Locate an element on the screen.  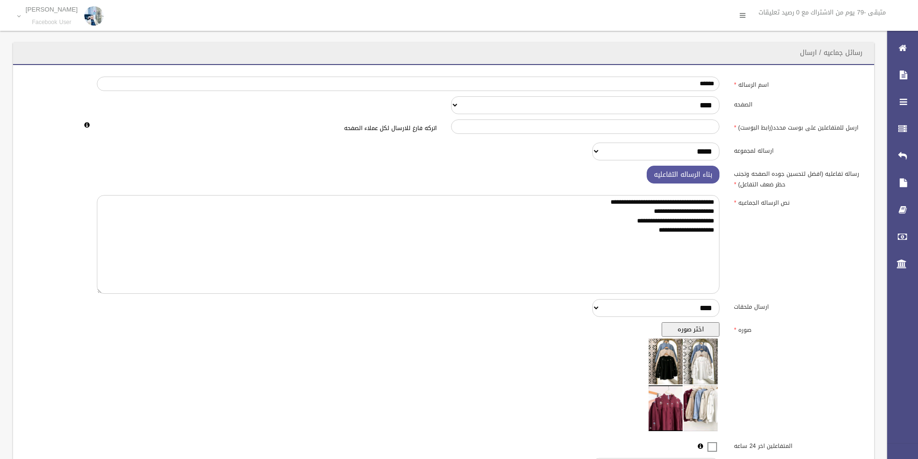
label: ارسال ملحقات is located at coordinates (797, 306).